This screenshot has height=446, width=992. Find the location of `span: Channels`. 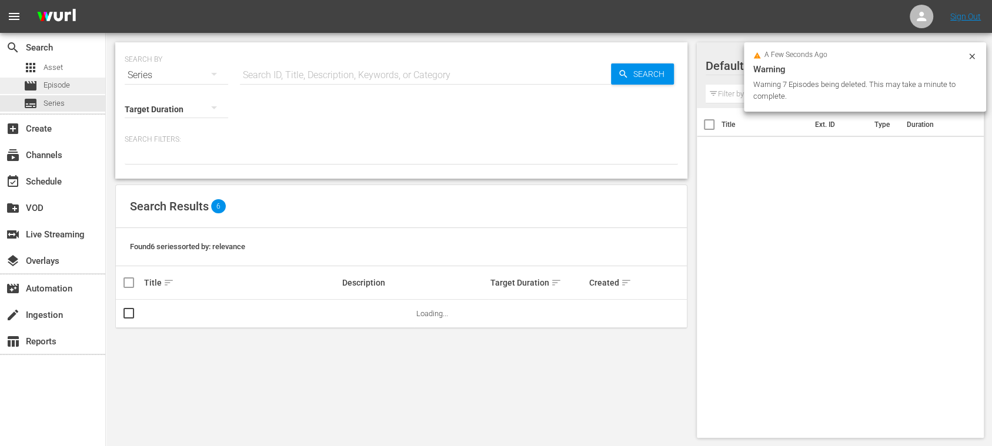

span: Channels is located at coordinates (13, 155).